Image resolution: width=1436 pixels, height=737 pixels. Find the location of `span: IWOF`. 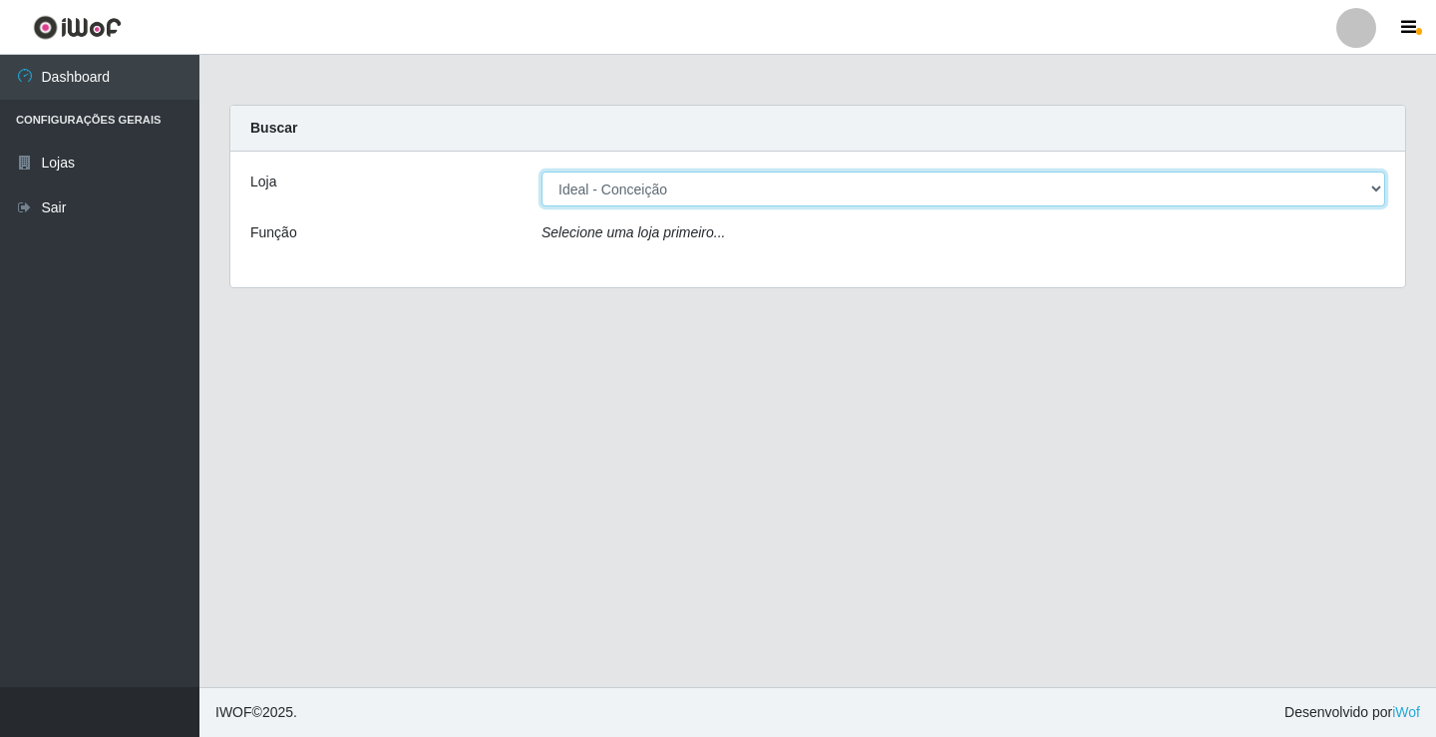

span: IWOF is located at coordinates (233, 712).